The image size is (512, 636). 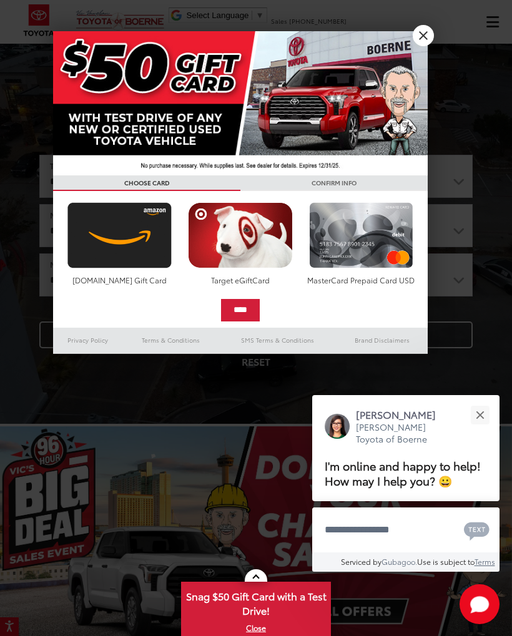 What do you see at coordinates (147, 183) in the screenshot?
I see `h3: CHOOSE CARD` at bounding box center [147, 183].